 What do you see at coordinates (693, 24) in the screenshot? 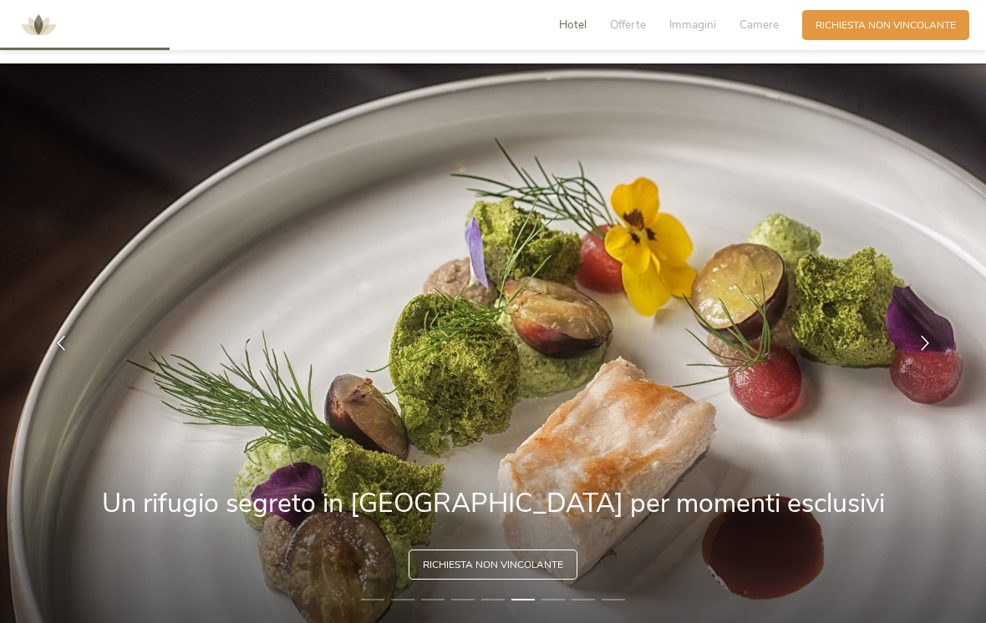
I see `span: Immagini` at bounding box center [693, 24].